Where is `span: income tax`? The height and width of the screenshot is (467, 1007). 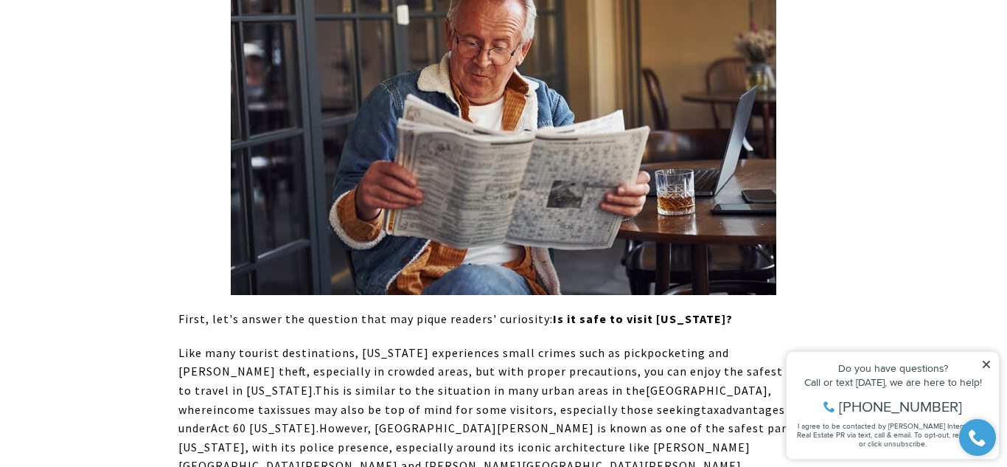 span: income tax is located at coordinates (245, 409).